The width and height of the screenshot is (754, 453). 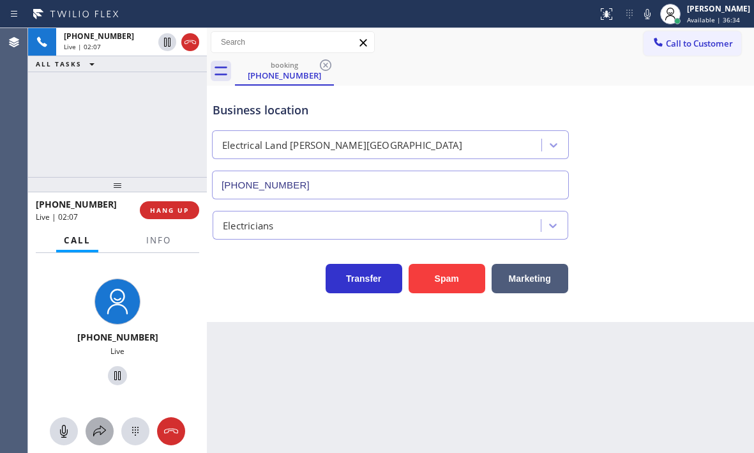 What do you see at coordinates (100, 431) in the screenshot?
I see `button: Open directory` at bounding box center [100, 431].